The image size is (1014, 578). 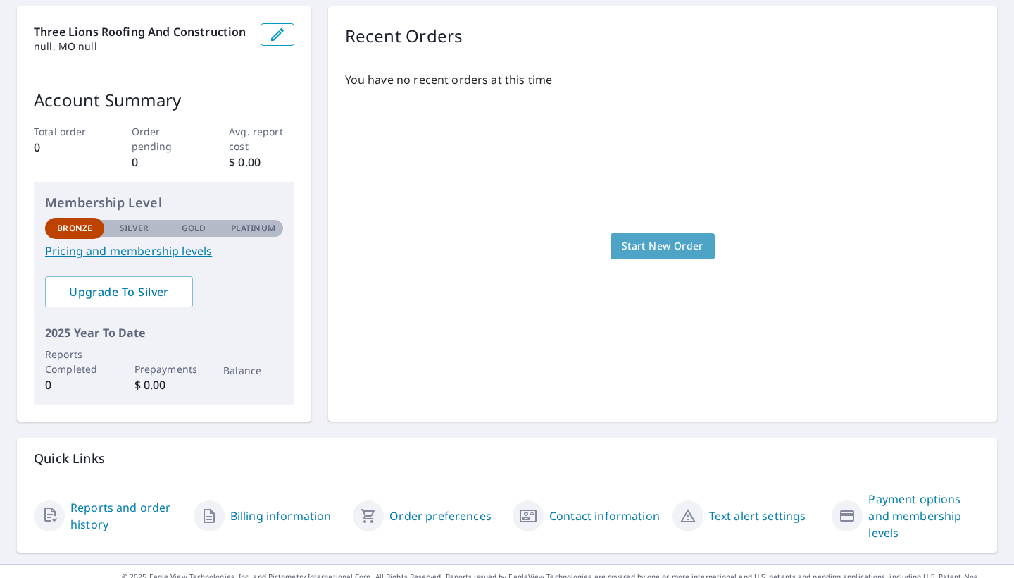 I want to click on p: Membership Level, so click(x=164, y=202).